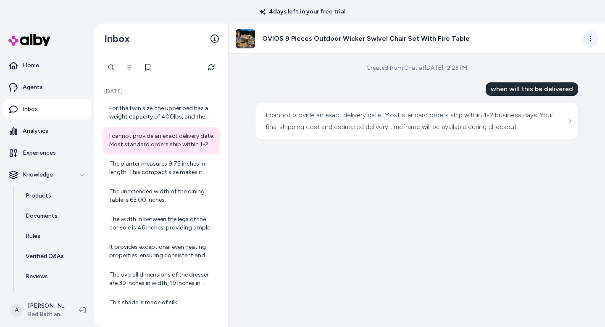 This screenshot has width=605, height=327. Describe the element at coordinates (161, 279) in the screenshot. I see `a: The overall dimensions of the dresser are 39 inches in width, 19 inches in depth, and 35 inches i...` at that location.